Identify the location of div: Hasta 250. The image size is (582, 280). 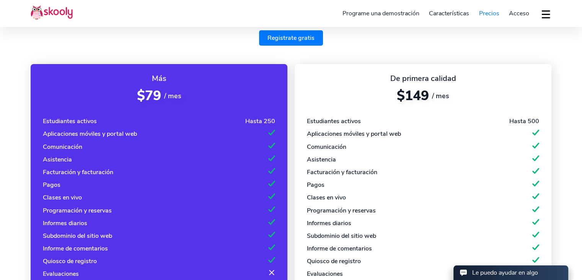
(260, 121).